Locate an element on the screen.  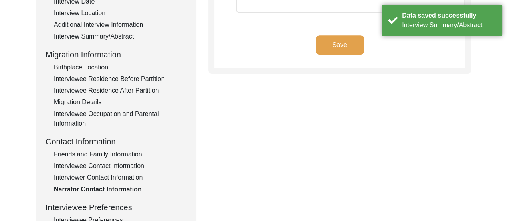
div: Interviewee Residence Before Partition is located at coordinates (120, 79).